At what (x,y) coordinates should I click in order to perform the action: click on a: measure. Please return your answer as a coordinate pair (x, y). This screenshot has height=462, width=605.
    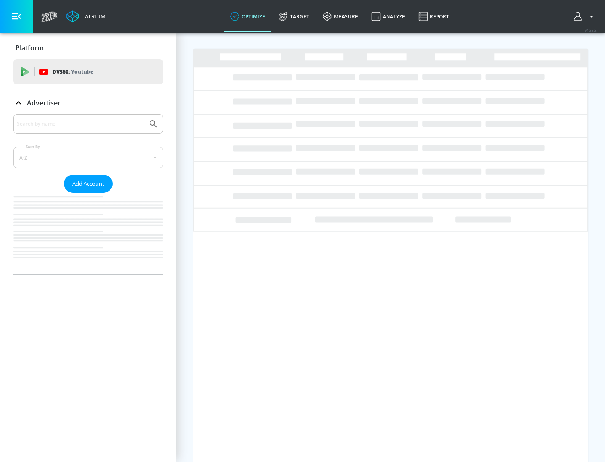
    Looking at the image, I should click on (341, 16).